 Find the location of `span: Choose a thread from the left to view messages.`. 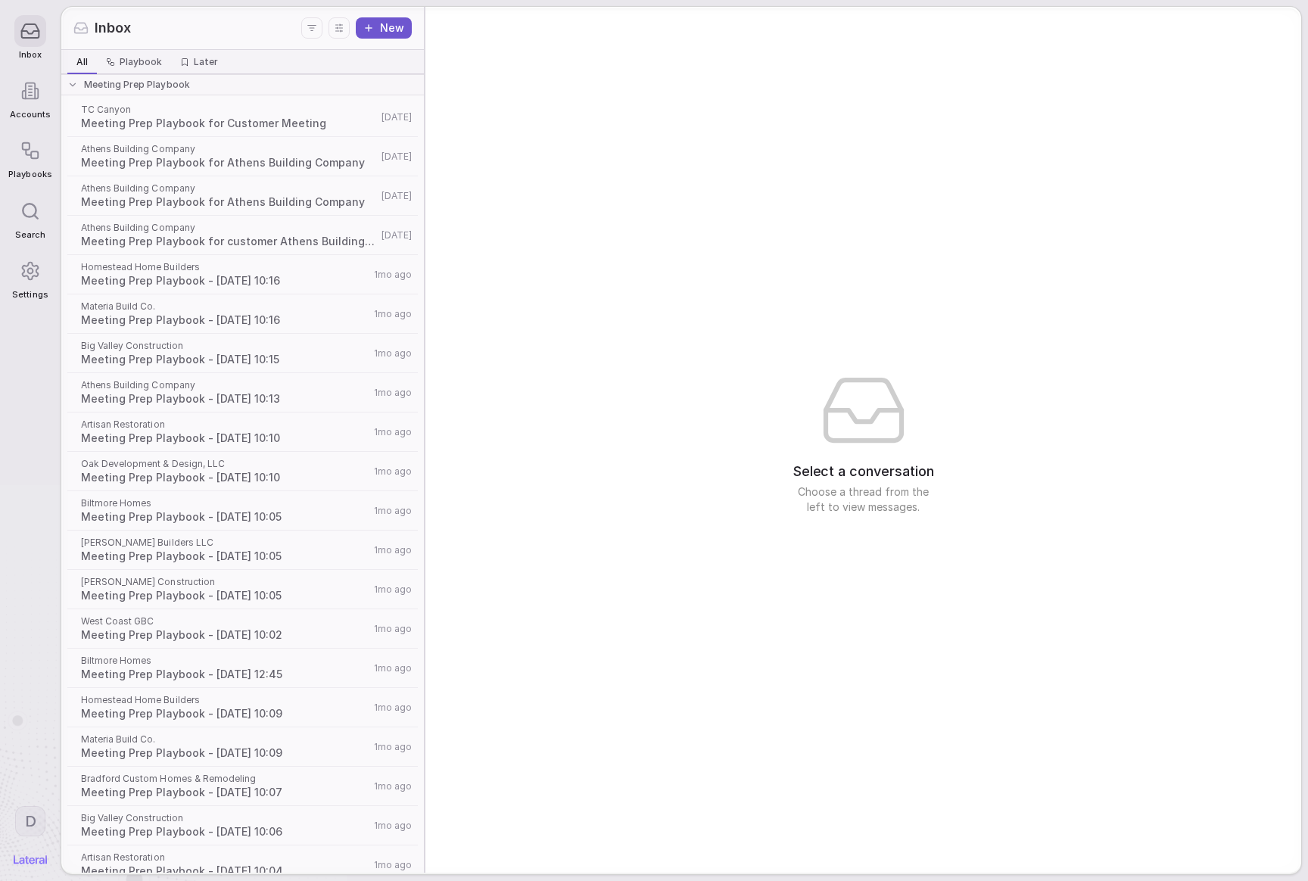

span: Choose a thread from the left to view messages. is located at coordinates (864, 500).